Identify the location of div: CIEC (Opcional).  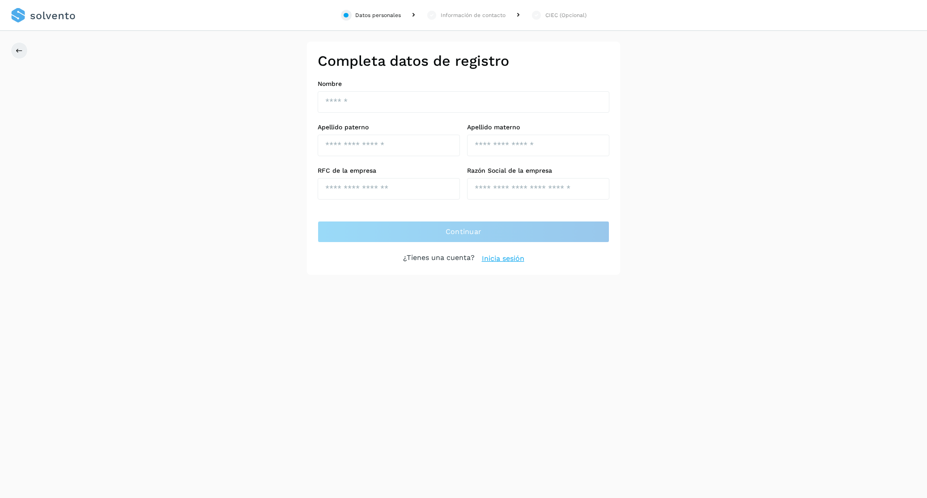
(566, 15).